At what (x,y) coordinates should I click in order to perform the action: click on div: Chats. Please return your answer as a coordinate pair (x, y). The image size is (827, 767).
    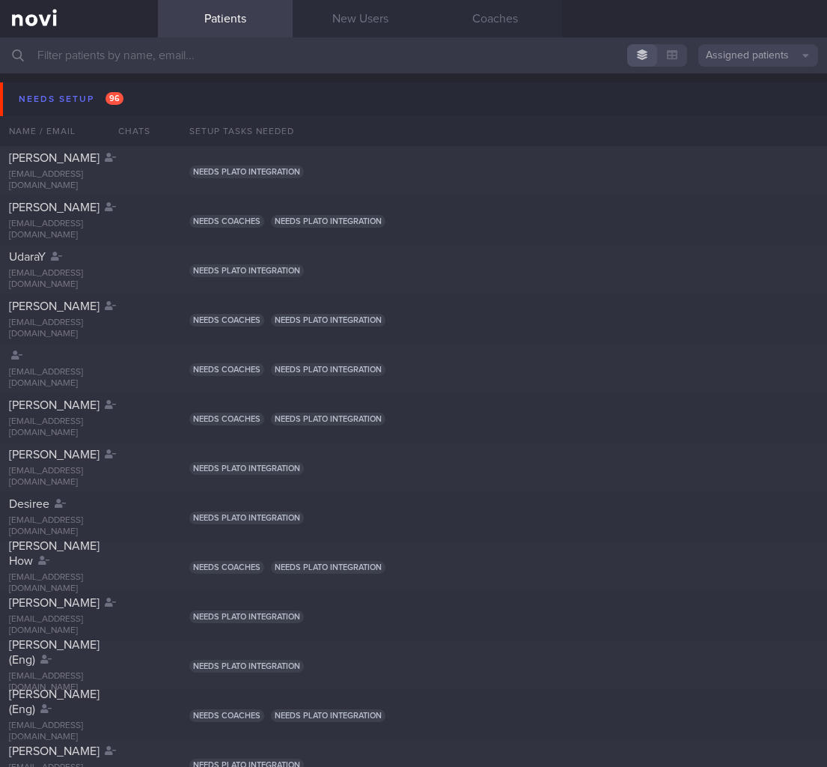
    Looking at the image, I should click on (128, 131).